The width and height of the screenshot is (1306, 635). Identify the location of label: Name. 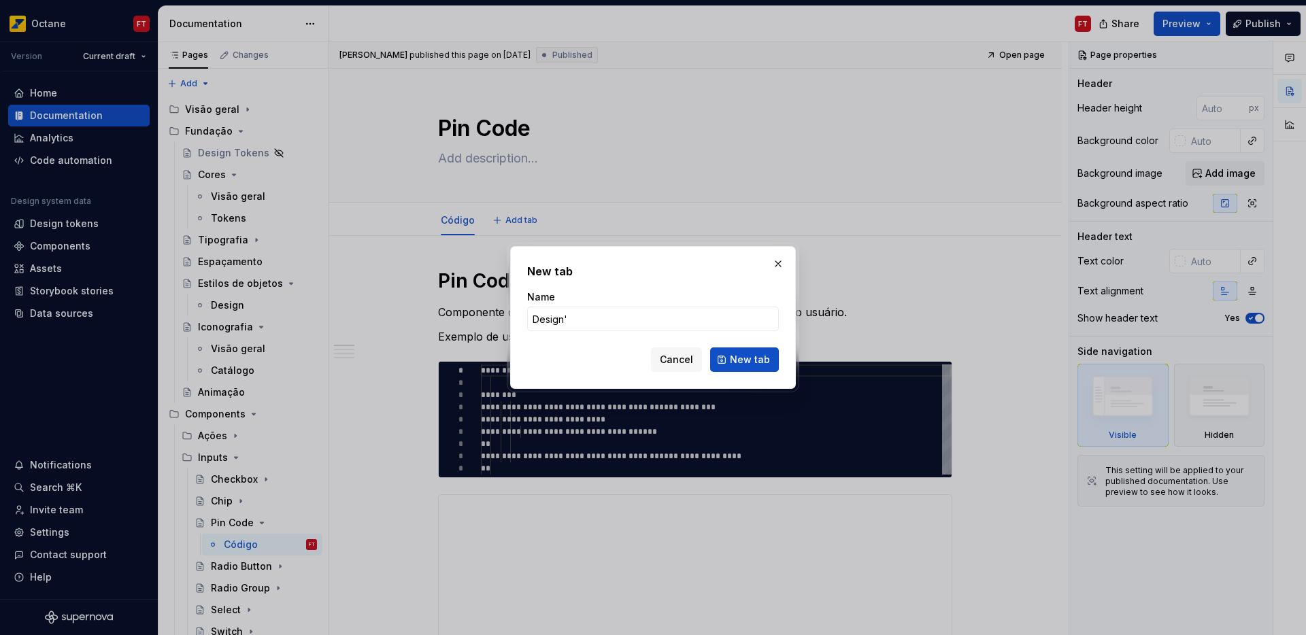
(541, 297).